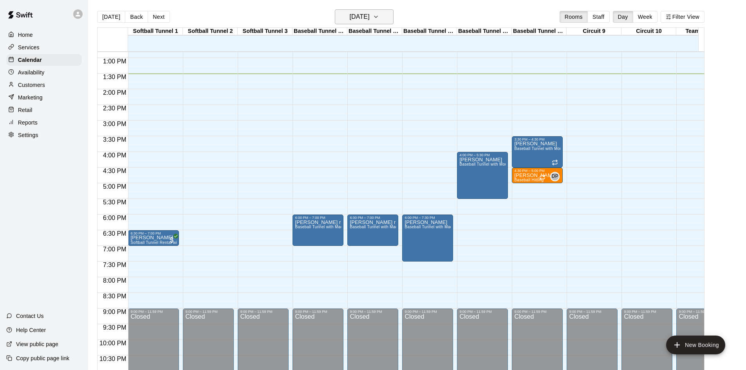 Image resolution: width=746 pixels, height=370 pixels. What do you see at coordinates (113, 358) in the screenshot?
I see `span: 10:30 PM` at bounding box center [113, 358].